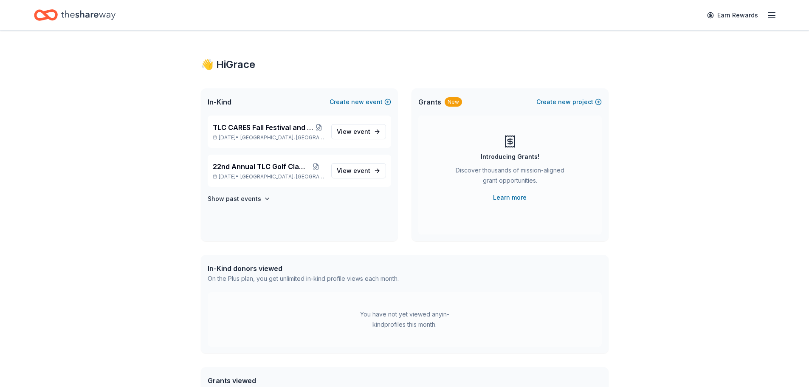 This screenshot has width=809, height=387. What do you see at coordinates (569, 102) in the screenshot?
I see `button: Createnewproject` at bounding box center [569, 102].